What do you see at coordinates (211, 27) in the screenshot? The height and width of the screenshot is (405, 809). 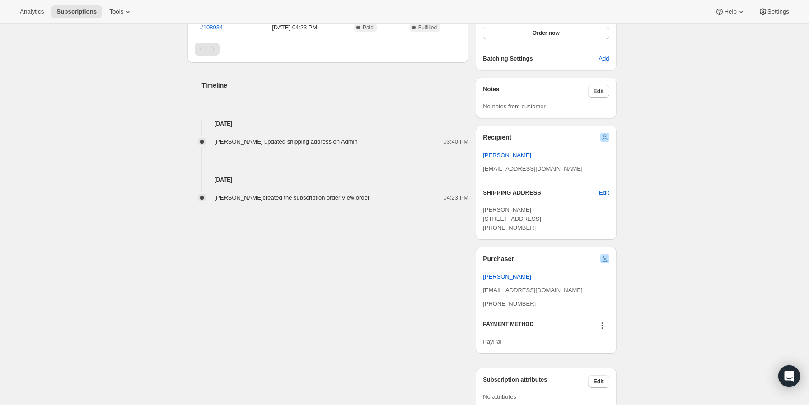 I see `a: #108934` at bounding box center [211, 27].